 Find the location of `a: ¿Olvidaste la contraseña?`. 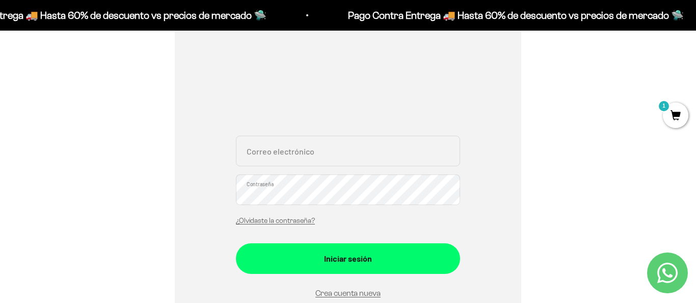

a: ¿Olvidaste la contraseña? is located at coordinates (275, 220).